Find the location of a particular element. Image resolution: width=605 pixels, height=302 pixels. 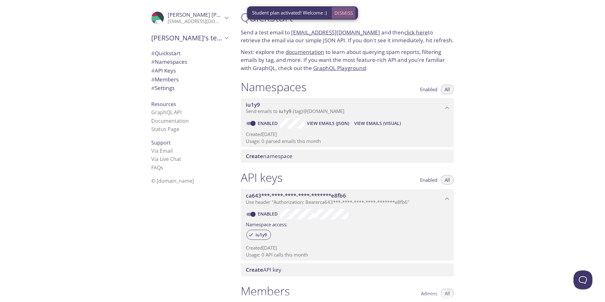

span: Support is located at coordinates (161, 142).